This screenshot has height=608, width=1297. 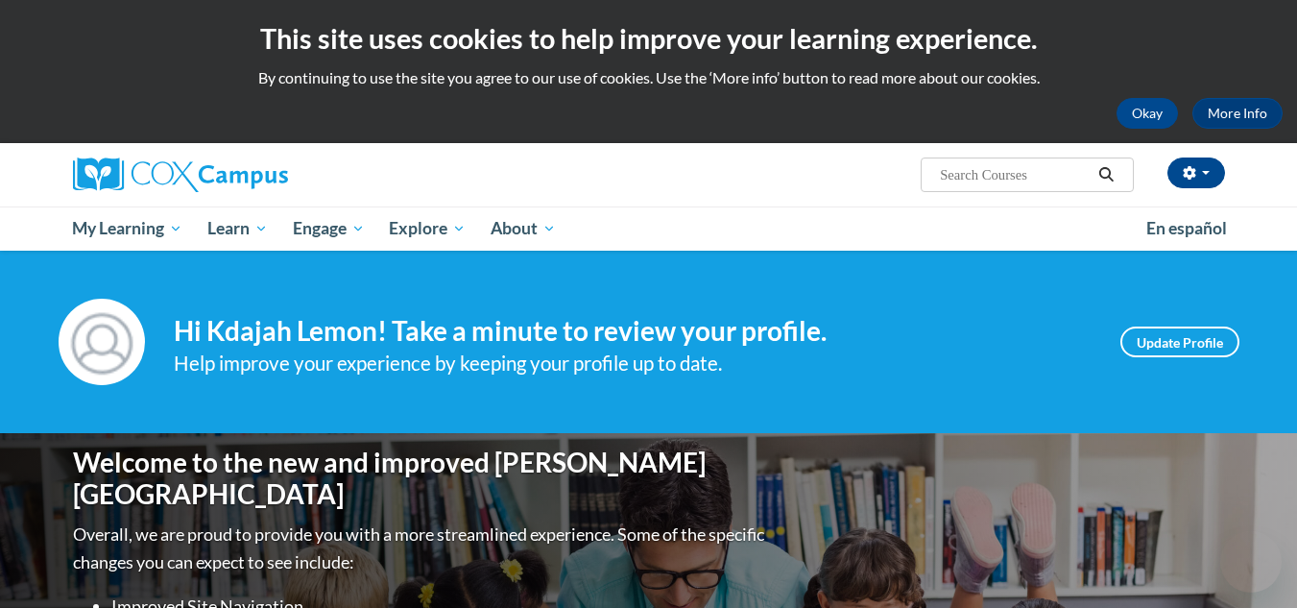 What do you see at coordinates (328, 228) in the screenshot?
I see `span: Engage` at bounding box center [328, 228].